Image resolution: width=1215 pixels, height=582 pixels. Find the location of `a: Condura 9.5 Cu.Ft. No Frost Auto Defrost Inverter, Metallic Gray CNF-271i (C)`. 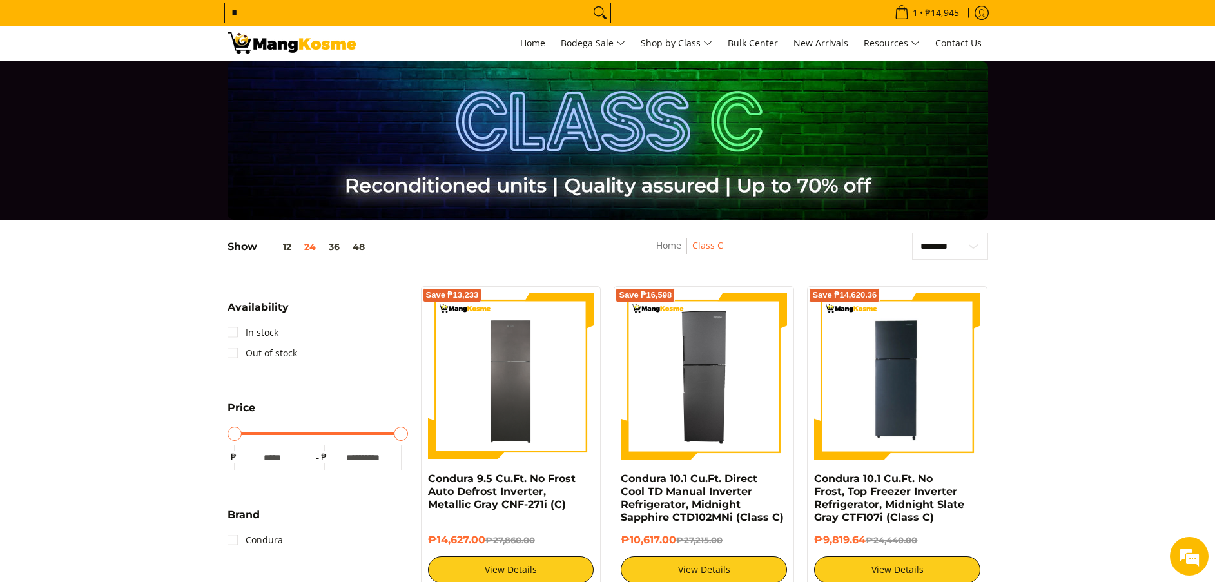

a: Condura 9.5 Cu.Ft. No Frost Auto Defrost Inverter, Metallic Gray CNF-271i (C) is located at coordinates (502, 491).